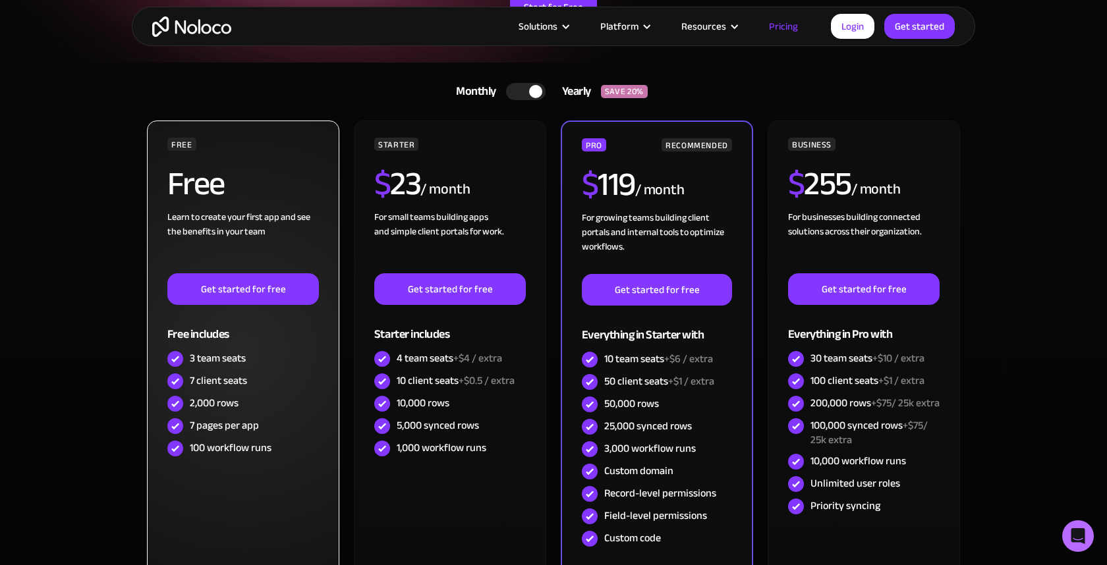 This screenshot has height=565, width=1107. Describe the element at coordinates (852, 26) in the screenshot. I see `a: Login` at that location.